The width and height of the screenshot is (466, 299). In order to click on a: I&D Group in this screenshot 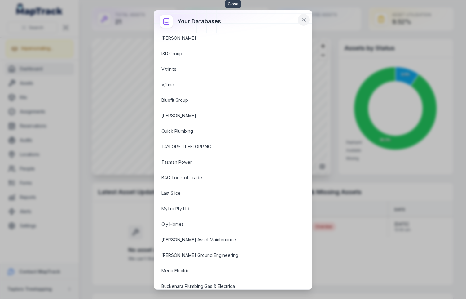, I will do `click(226, 54)`.